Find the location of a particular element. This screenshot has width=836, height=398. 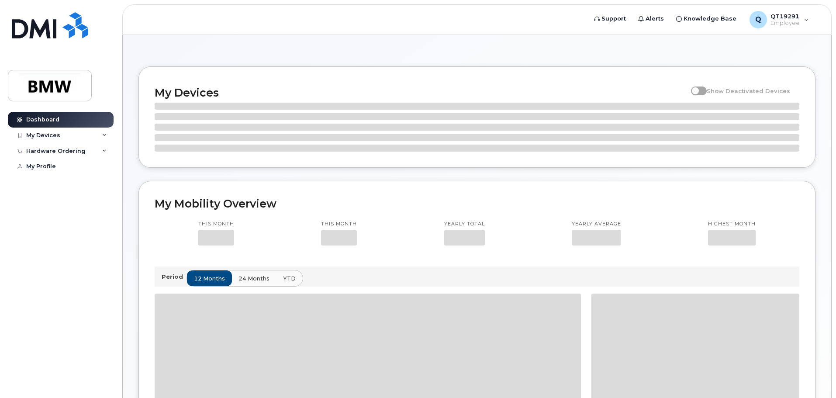

span: Show Deactivated Devices is located at coordinates (749, 91).